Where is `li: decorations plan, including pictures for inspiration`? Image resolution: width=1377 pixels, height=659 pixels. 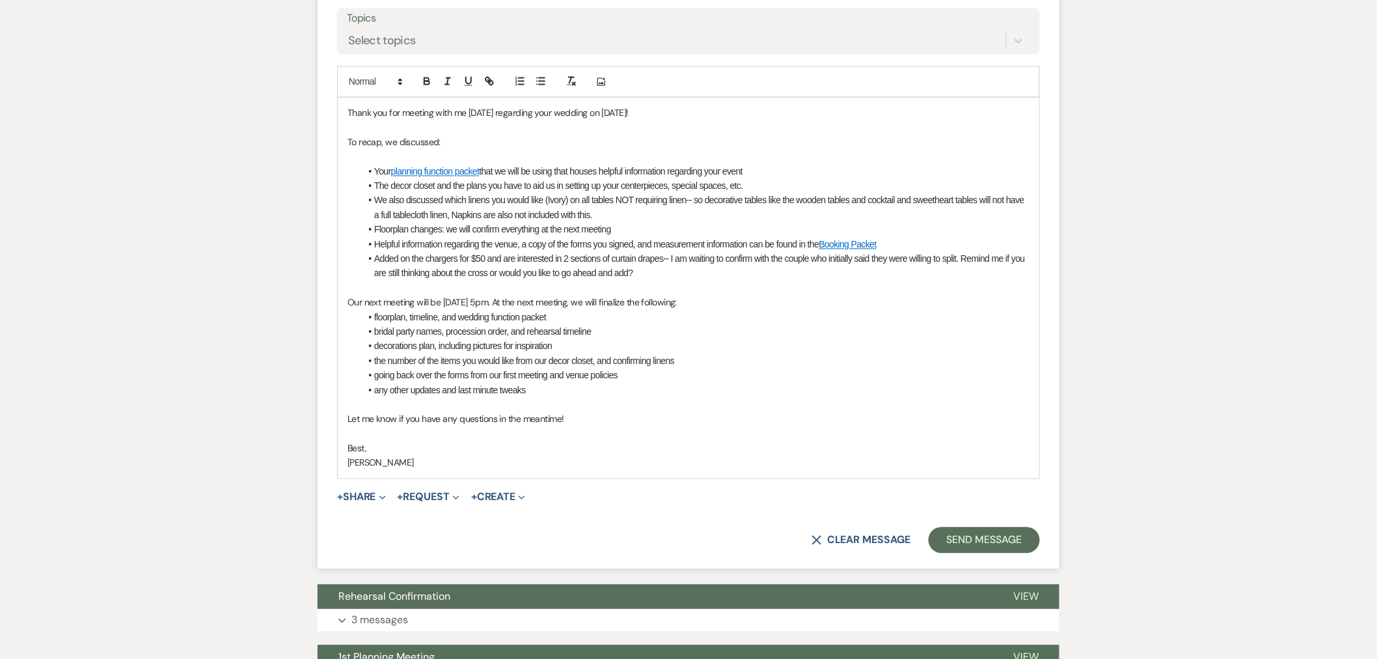
li: decorations plan, including pictures for inspiration is located at coordinates (695, 346).